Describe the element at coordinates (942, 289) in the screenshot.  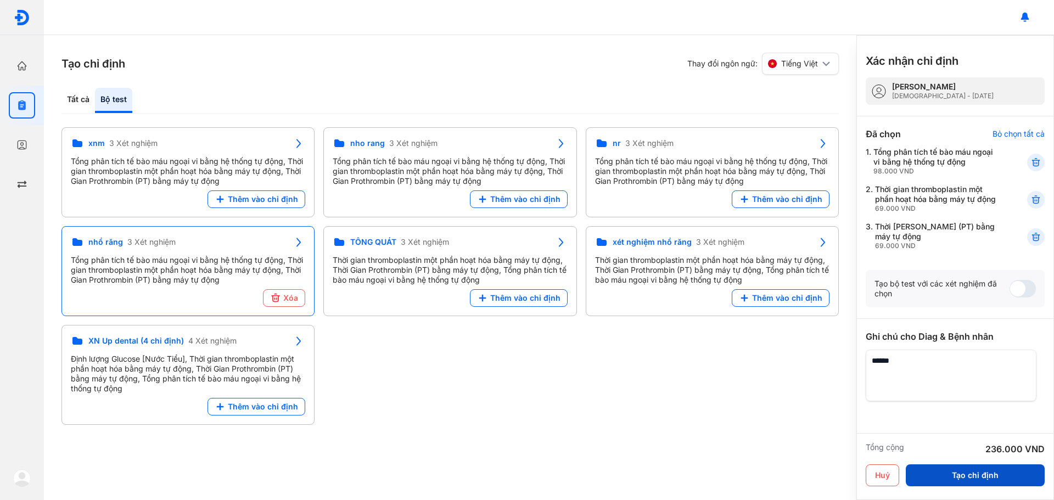
I see `div: Tạo bộ test với các xét nghiệm đã chọn` at that location.